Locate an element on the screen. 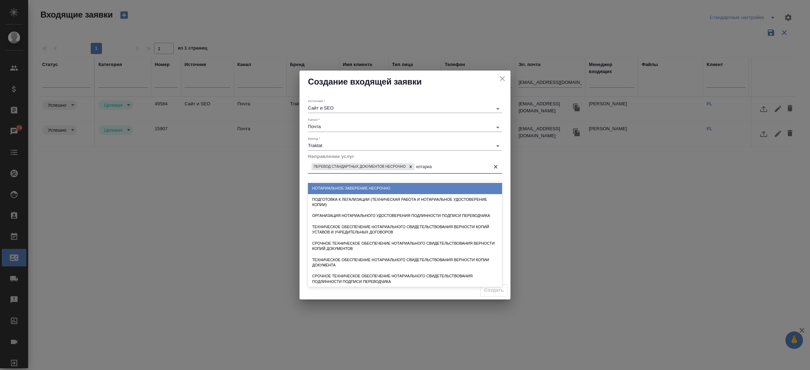 The image size is (810, 370). div: Traktat is located at coordinates (405, 145).